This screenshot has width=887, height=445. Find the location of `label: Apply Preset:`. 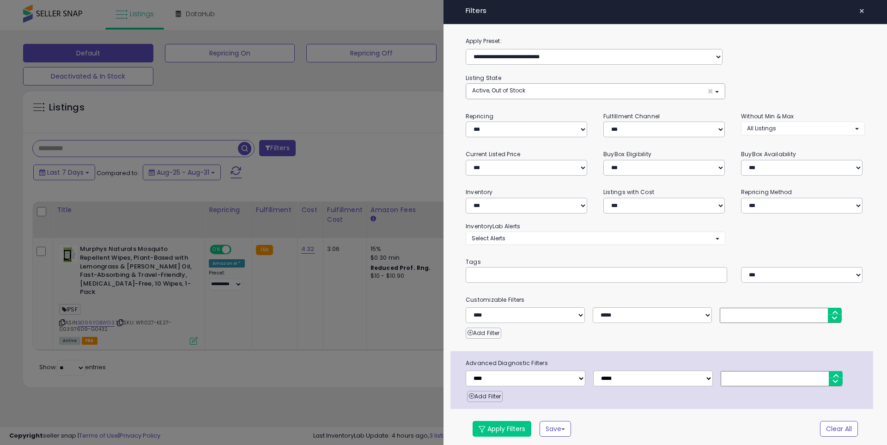

label: Apply Preset: is located at coordinates (665, 41).